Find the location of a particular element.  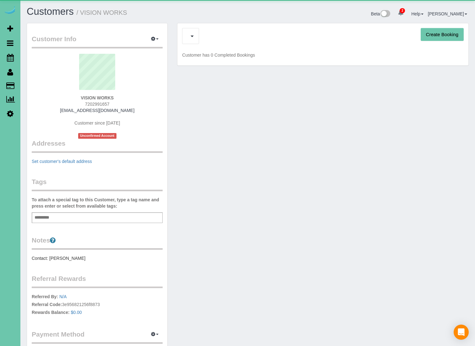

span: 7202991657 is located at coordinates (97, 104).